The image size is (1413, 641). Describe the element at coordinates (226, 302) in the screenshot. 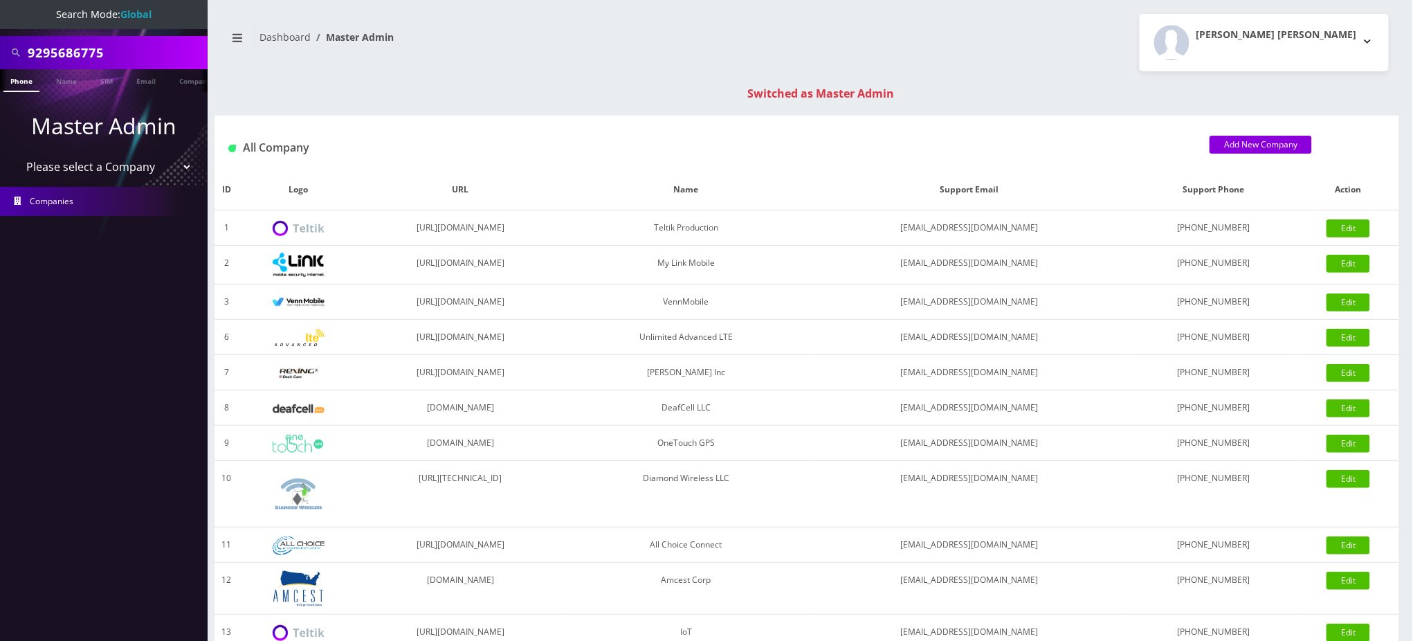

I see `td: 3` at that location.